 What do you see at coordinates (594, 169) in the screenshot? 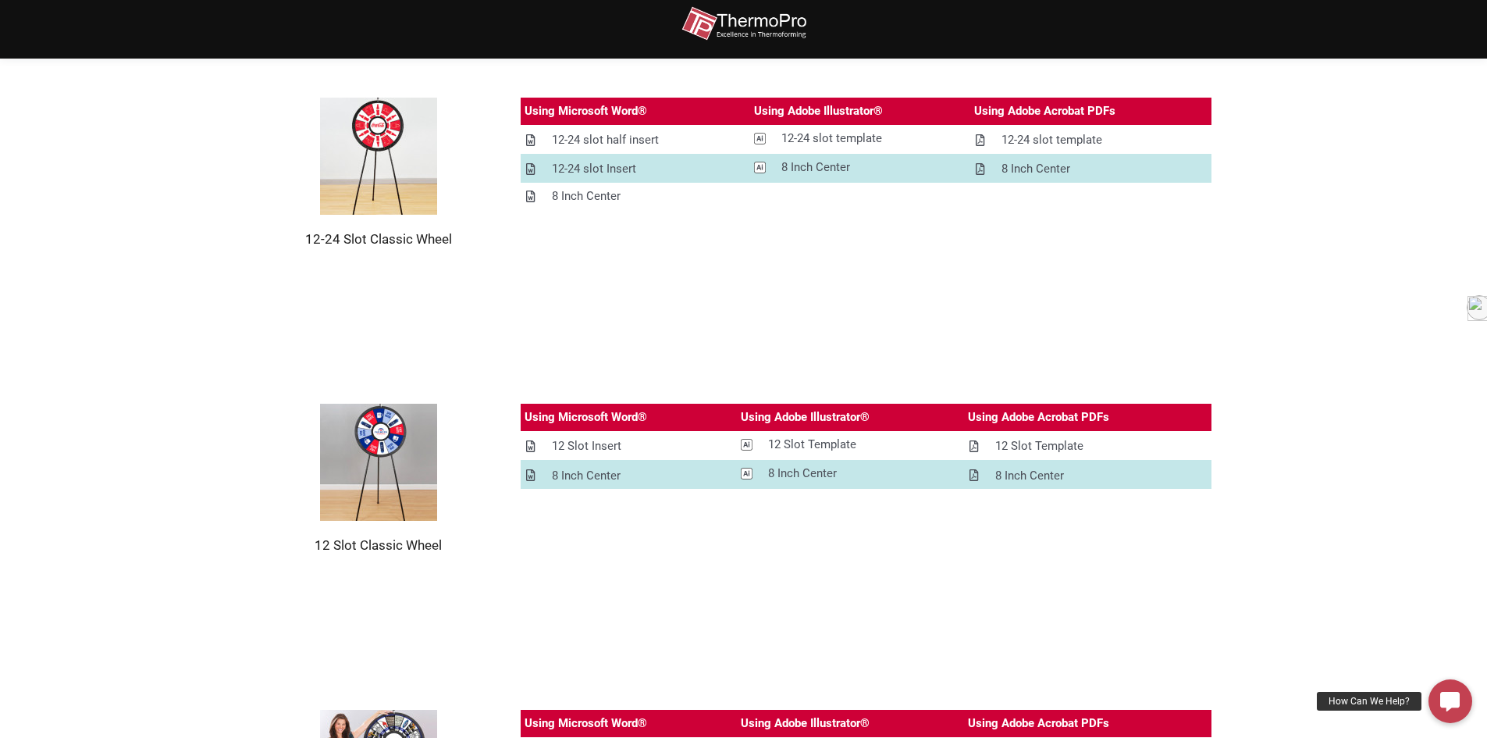
I see `div: 12-24 slot Insert` at bounding box center [594, 169].